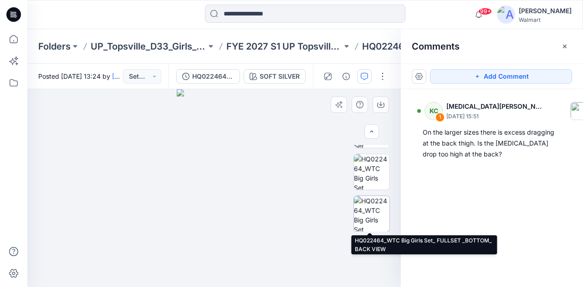 The height and width of the screenshot is (287, 583). I want to click on a: FYE 2027 S1 UP Topsville D33 Girls Seasonal, so click(284, 46).